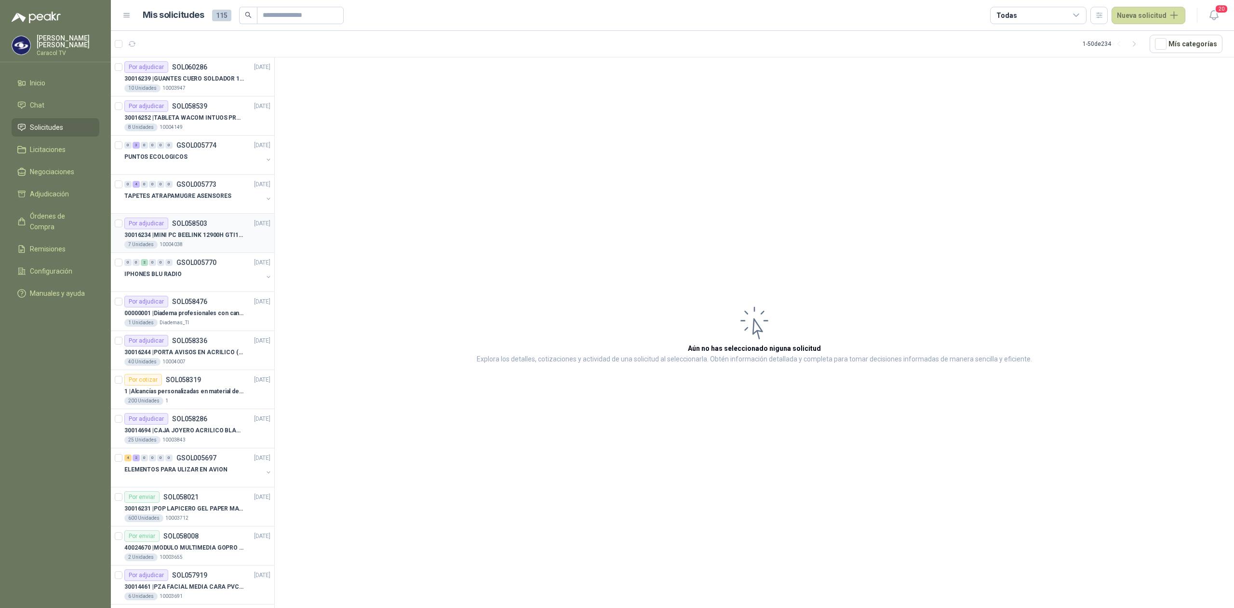  What do you see at coordinates (196, 262) in the screenshot?
I see `p: GSOL005770` at bounding box center [196, 262].